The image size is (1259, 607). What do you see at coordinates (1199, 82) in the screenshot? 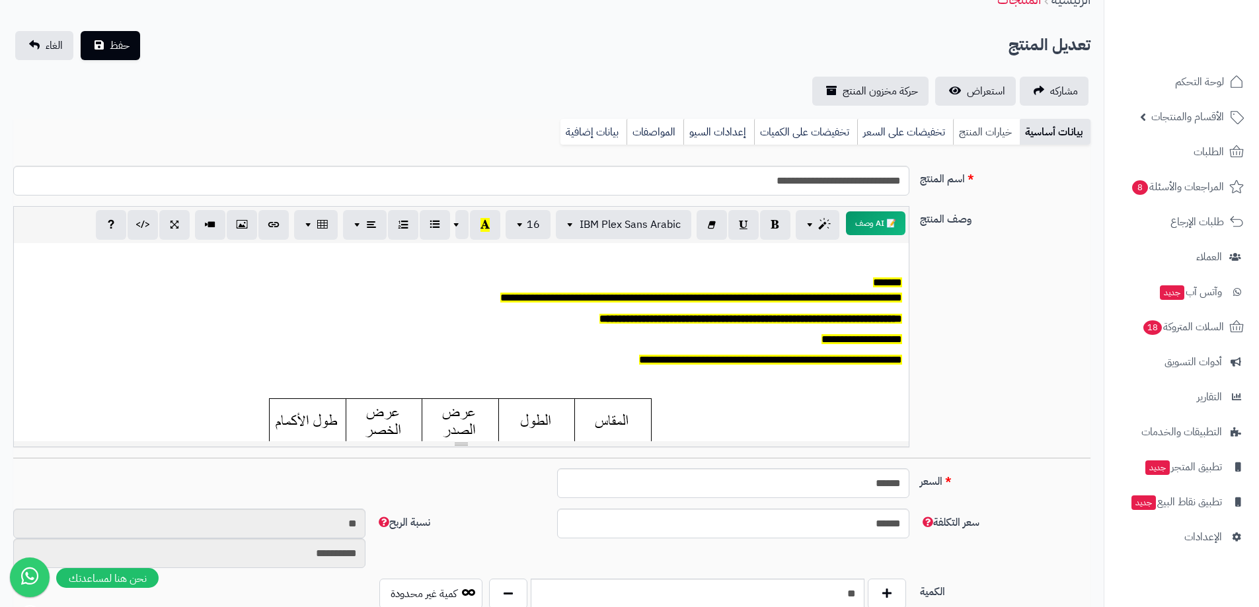
I see `span: لوحة التحكم` at bounding box center [1199, 82].